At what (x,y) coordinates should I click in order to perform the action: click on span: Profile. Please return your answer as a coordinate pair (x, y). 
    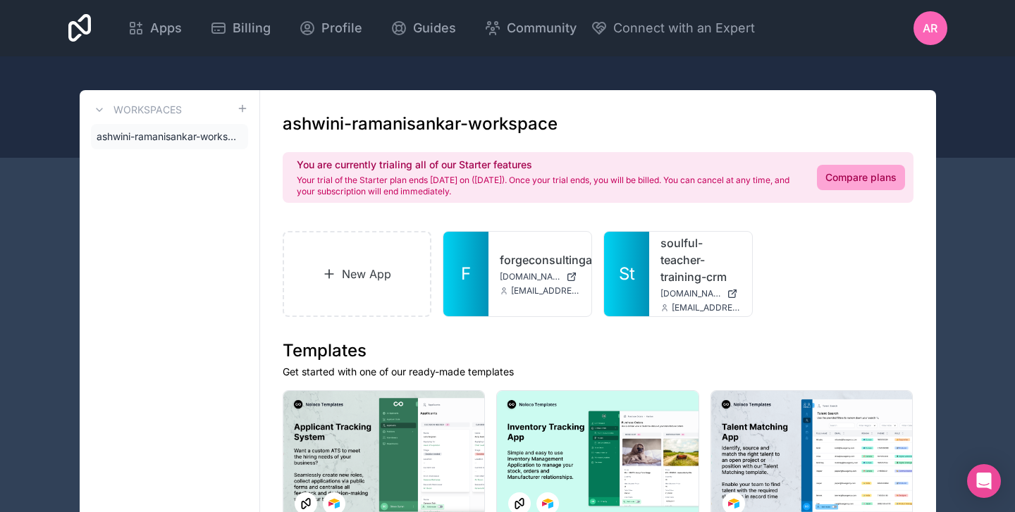
    Looking at the image, I should click on (342, 28).